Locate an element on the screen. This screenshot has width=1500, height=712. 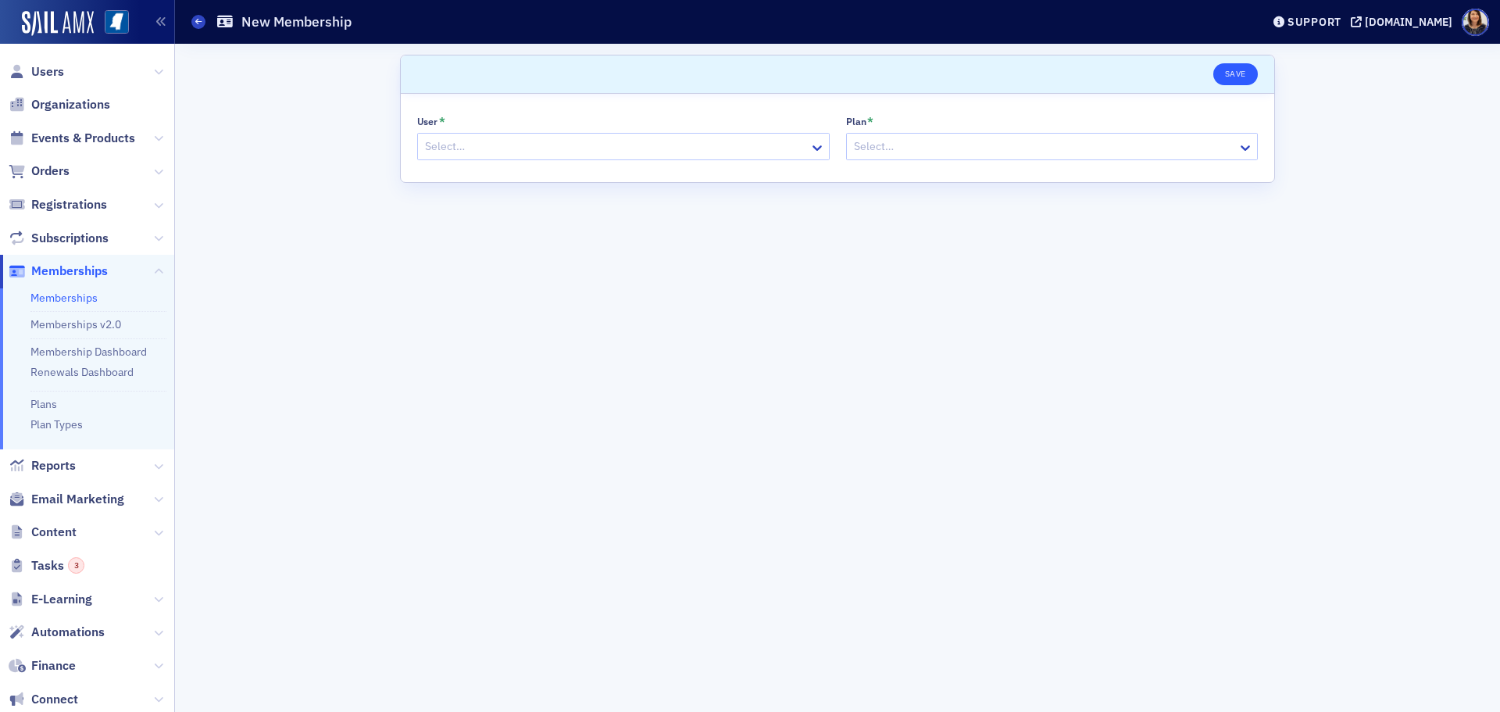
span: Finance is located at coordinates (53, 666).